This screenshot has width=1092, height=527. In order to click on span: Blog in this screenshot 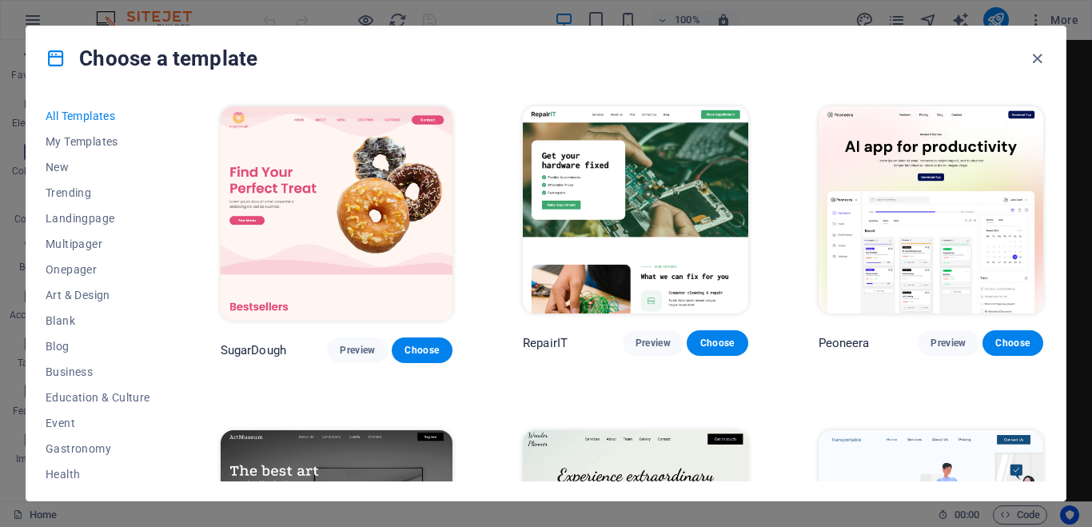, I will do `click(97, 346)`.